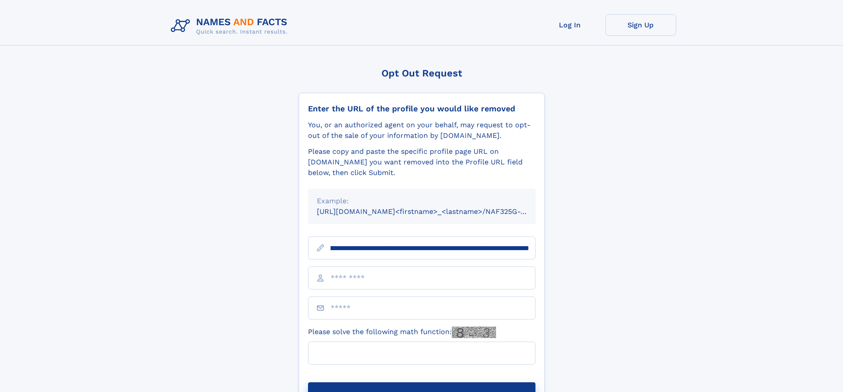  I want to click on div: Enter the URL of the profile you would like removed, so click(422, 109).